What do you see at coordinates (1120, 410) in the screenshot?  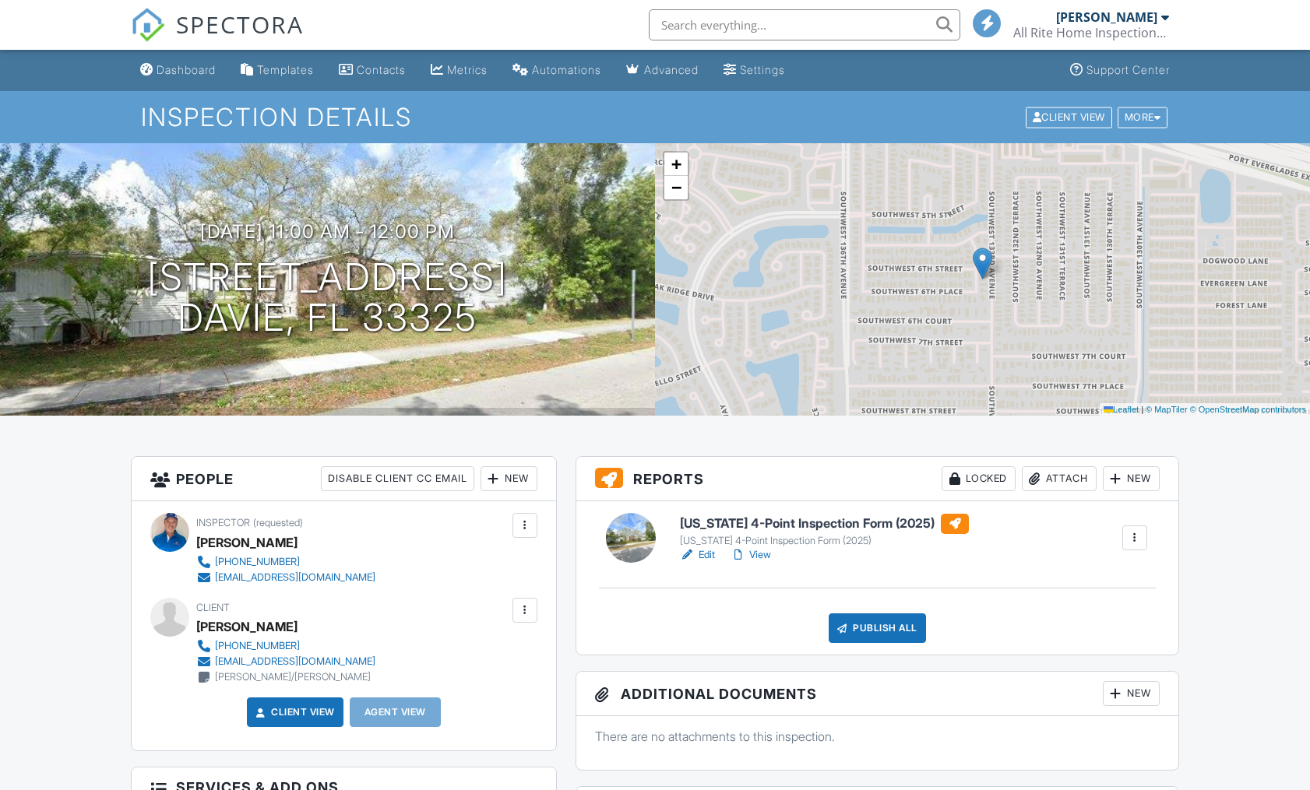 I see `a: Leaflet` at bounding box center [1120, 410].